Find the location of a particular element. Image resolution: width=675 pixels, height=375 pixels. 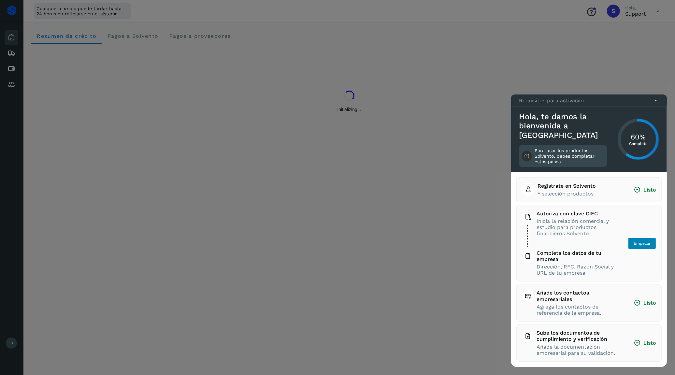

span: Empezar is located at coordinates (642, 243).